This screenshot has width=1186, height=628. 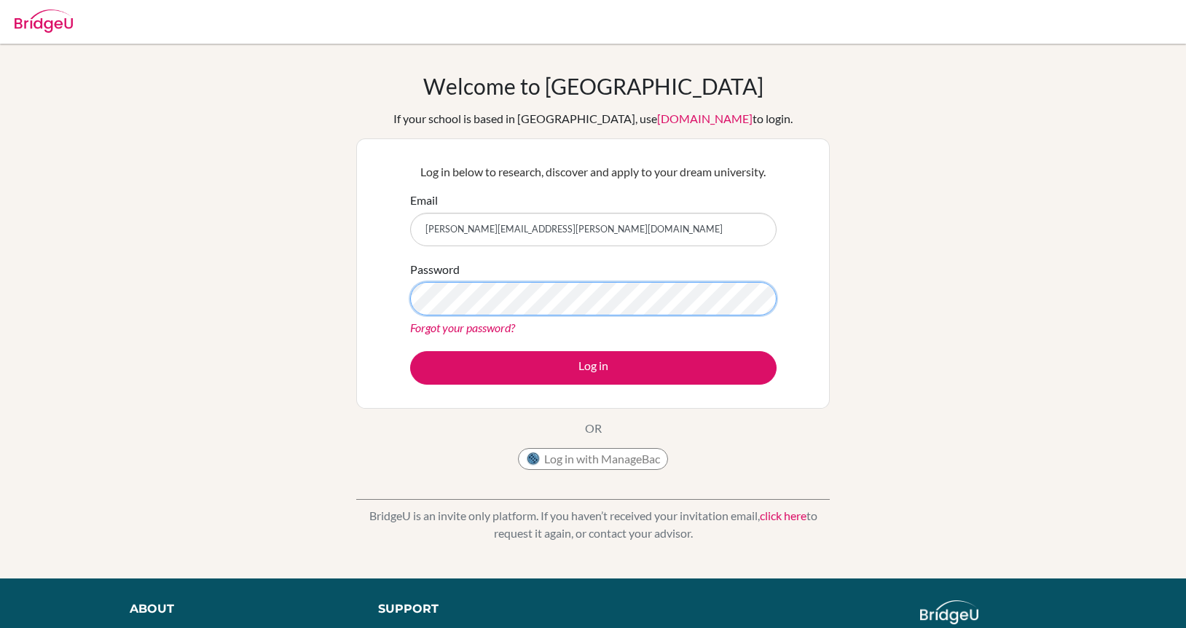 I want to click on a: Forgot your password?, so click(x=463, y=327).